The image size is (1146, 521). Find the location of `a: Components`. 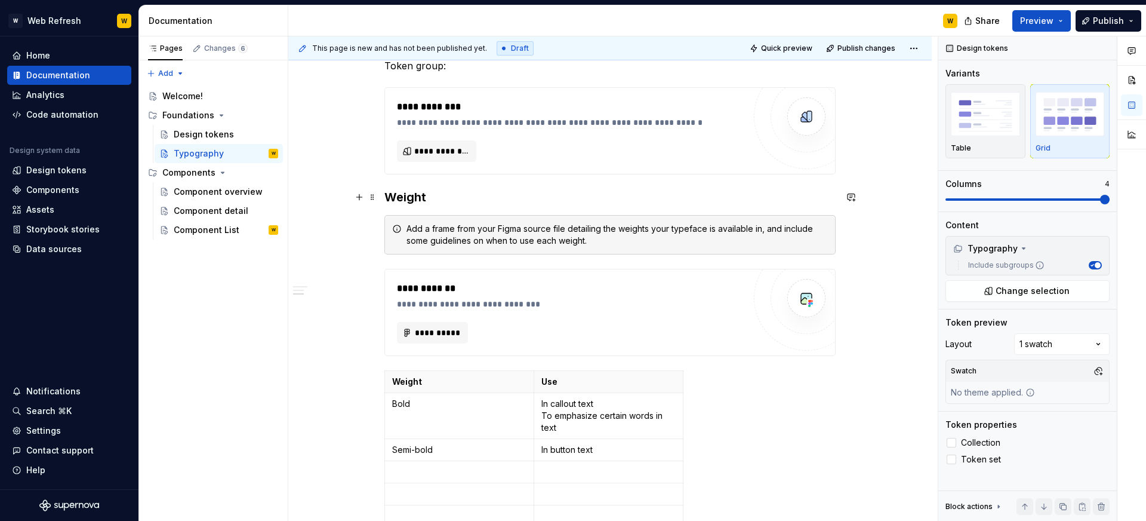

a: Components is located at coordinates (69, 190).